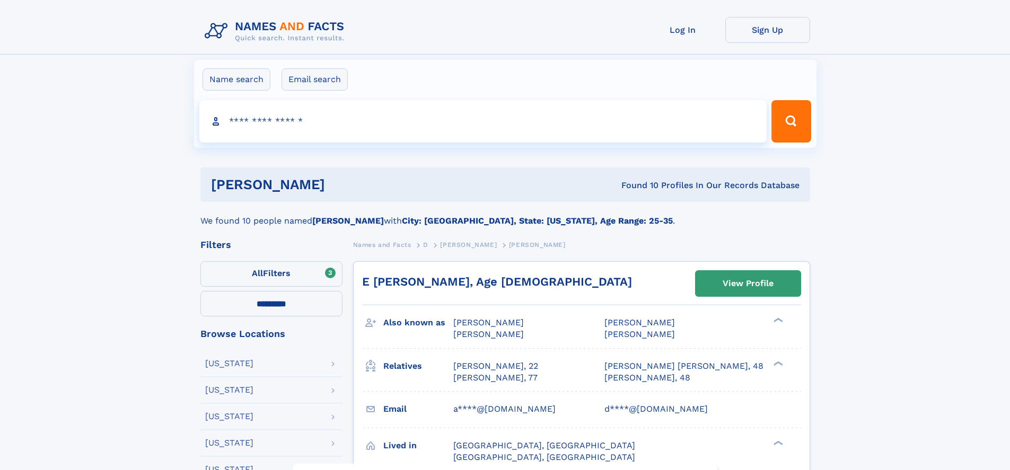 Image resolution: width=1010 pixels, height=470 pixels. Describe the element at coordinates (314, 79) in the screenshot. I see `label: Email search` at that location.